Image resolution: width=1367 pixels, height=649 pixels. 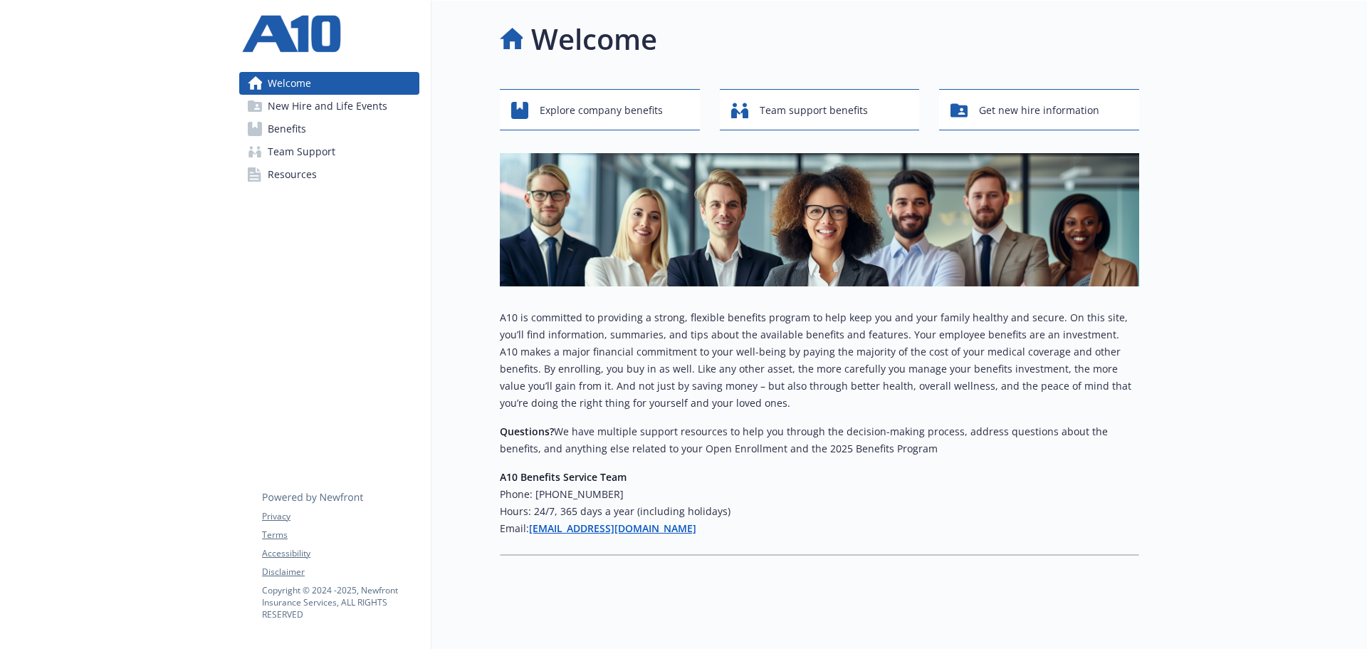 I want to click on a: Welcome, so click(x=329, y=83).